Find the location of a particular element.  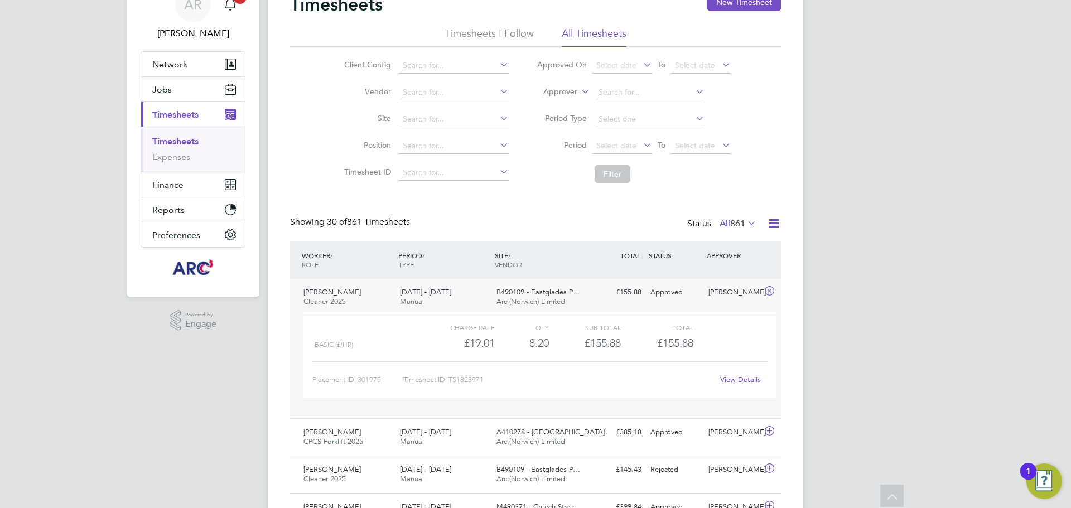

button: Reports is located at coordinates (193, 210).